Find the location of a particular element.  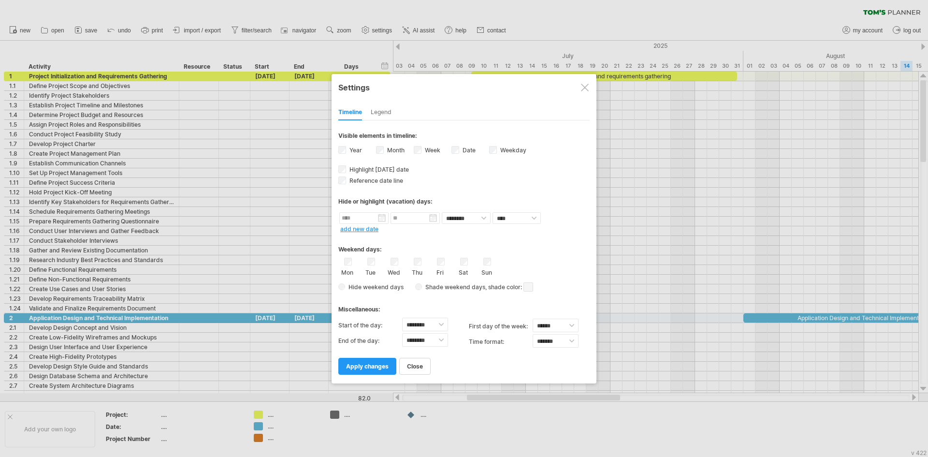

label: Sun is located at coordinates (486, 271).